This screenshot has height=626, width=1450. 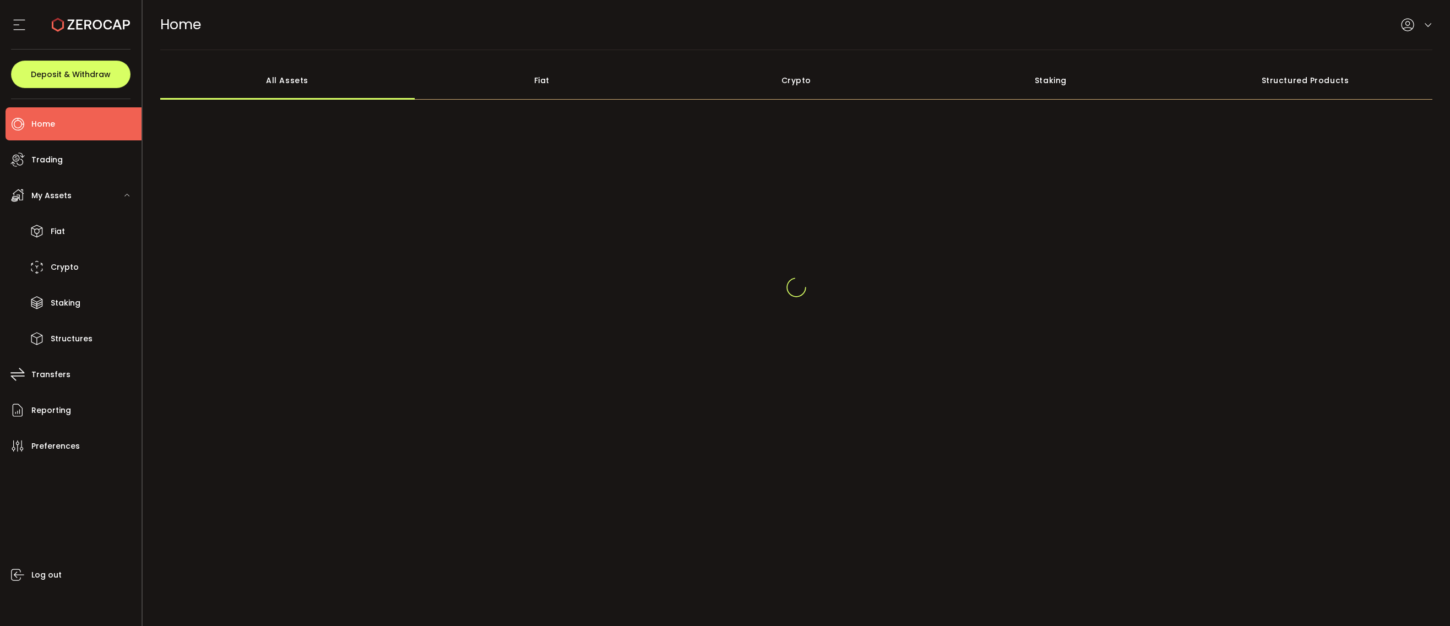 I want to click on span: Deposit & Withdraw, so click(x=71, y=74).